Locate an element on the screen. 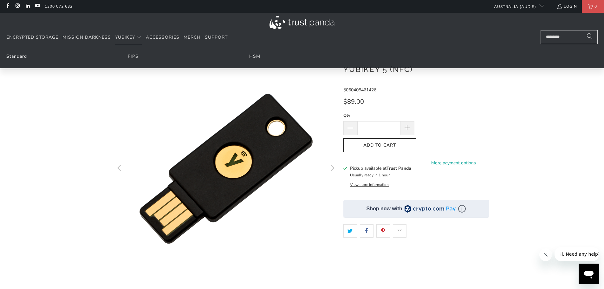 Image resolution: width=604 pixels, height=289 pixels. a: YubiKey 5 (NFC) - Trust Panda is located at coordinates (226, 169).